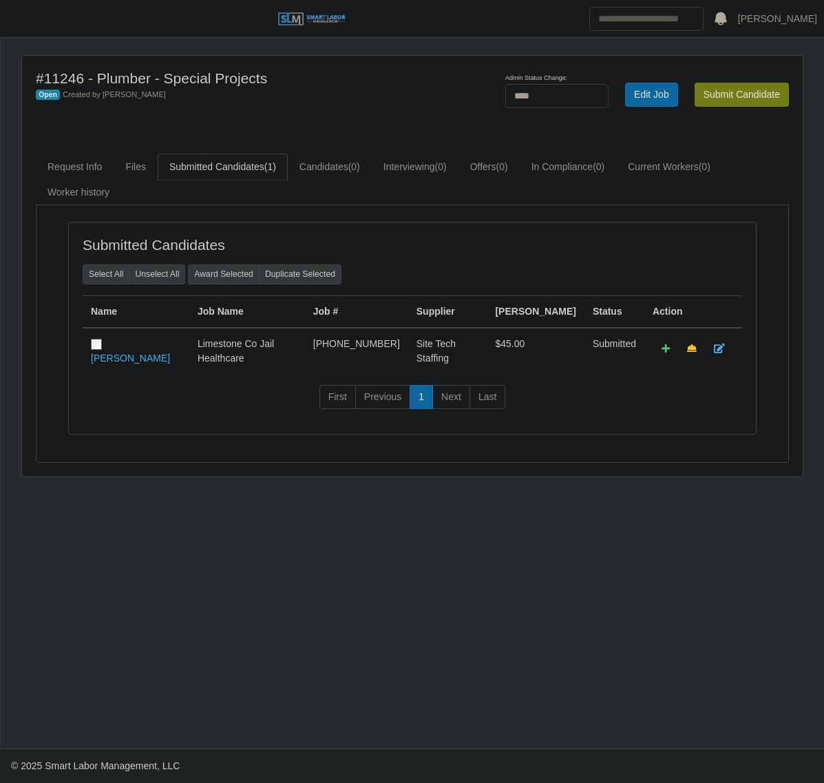  What do you see at coordinates (421, 397) in the screenshot?
I see `a: 1` at bounding box center [421, 397].